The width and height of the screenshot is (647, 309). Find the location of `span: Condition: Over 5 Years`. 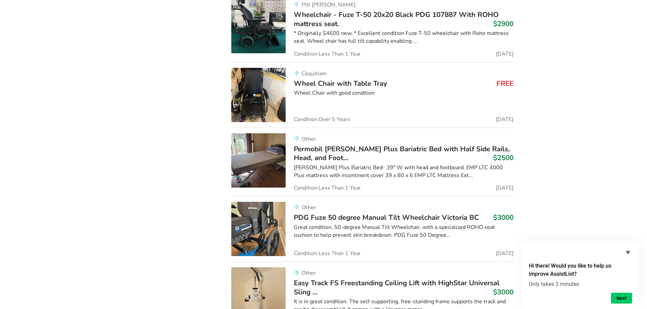

span: Condition: Over 5 Years is located at coordinates (322, 120).